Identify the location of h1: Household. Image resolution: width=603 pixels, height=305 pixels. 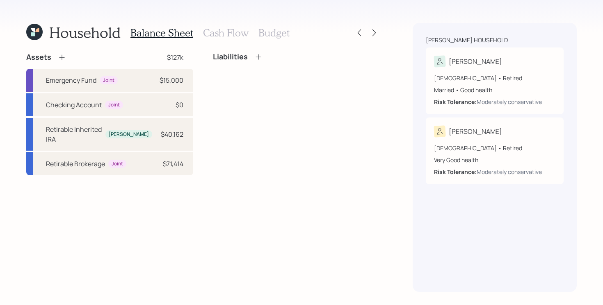
(85, 32).